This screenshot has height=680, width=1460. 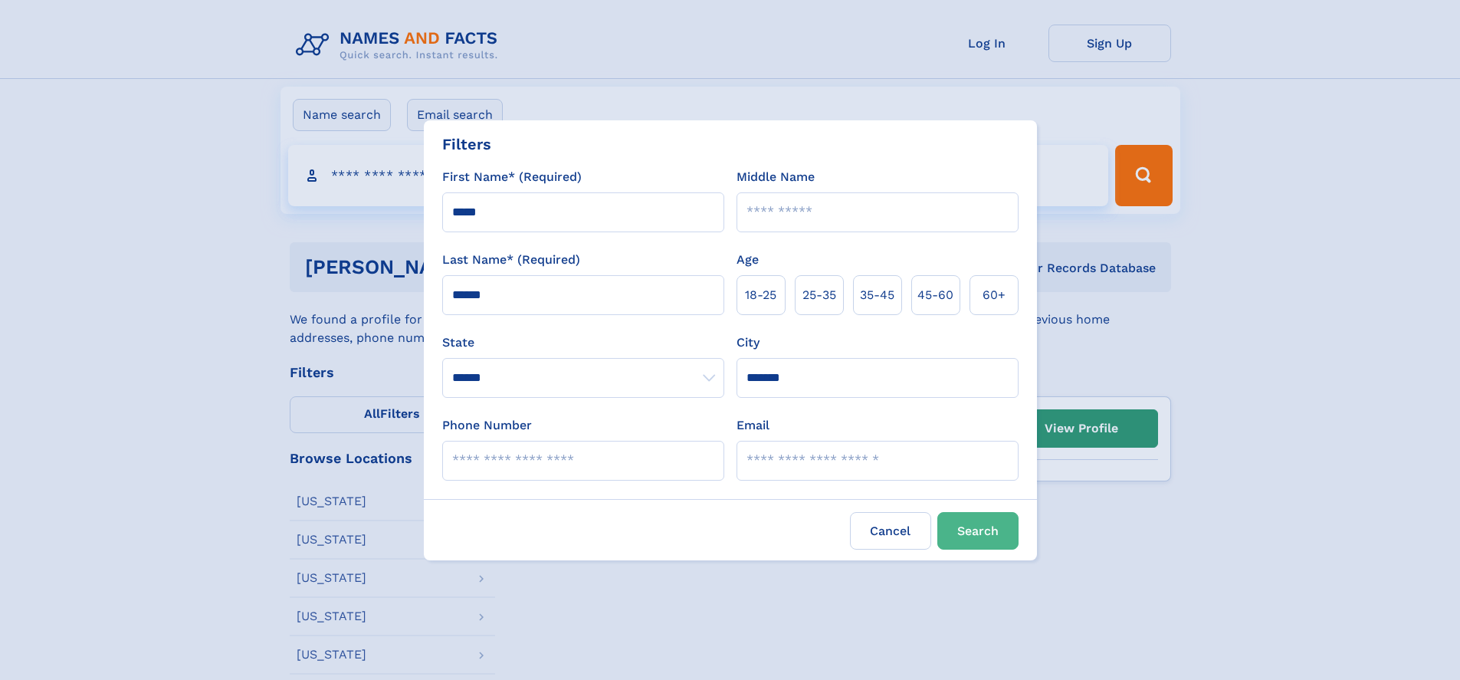 I want to click on label: City, so click(x=748, y=343).